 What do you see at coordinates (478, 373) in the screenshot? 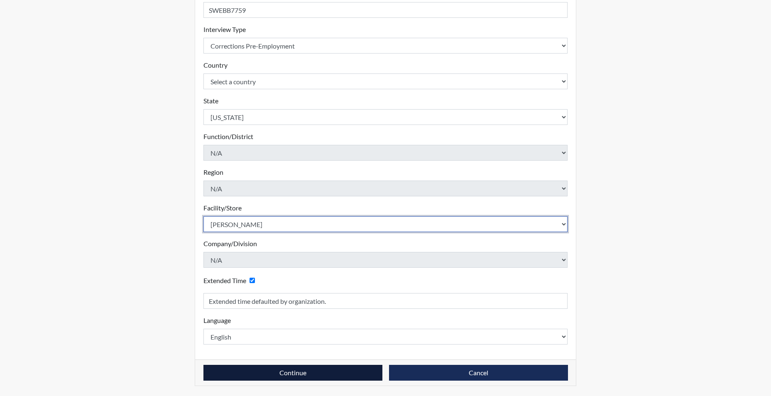
I see `button: Cancel` at bounding box center [478, 373].